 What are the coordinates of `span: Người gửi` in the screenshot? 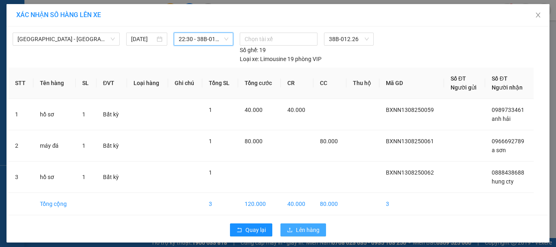 It's located at (463, 87).